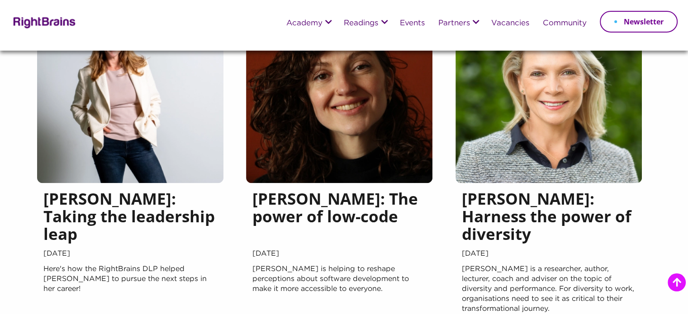 The image size is (688, 314). What do you see at coordinates (361, 24) in the screenshot?
I see `a: Readings` at bounding box center [361, 24].